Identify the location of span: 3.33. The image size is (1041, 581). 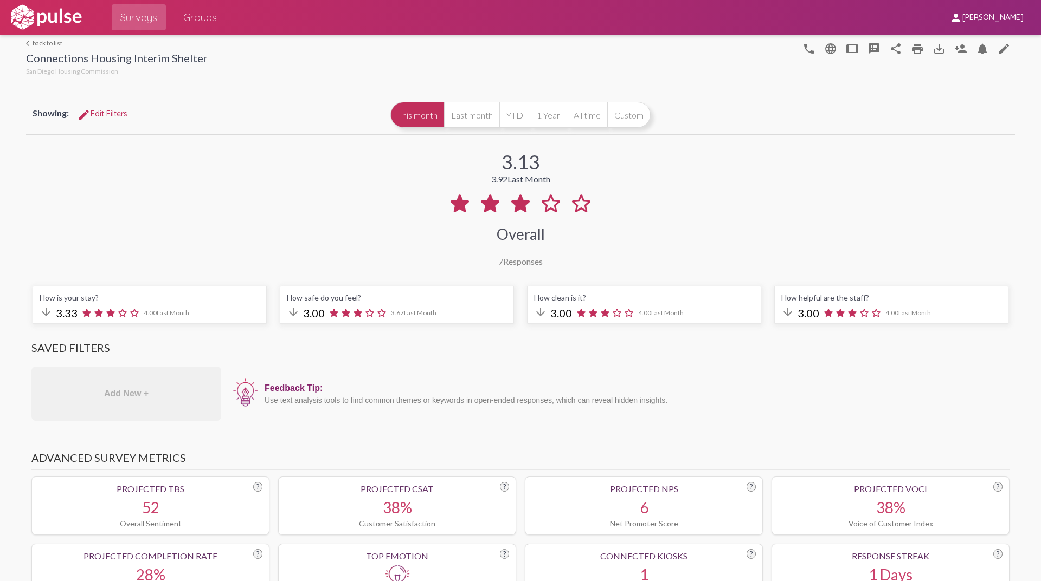
(67, 313).